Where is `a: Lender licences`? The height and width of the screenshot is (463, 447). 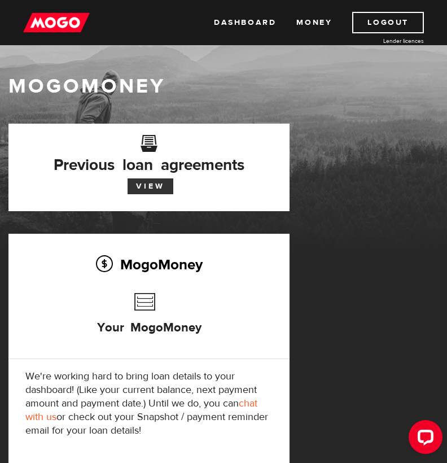
a: Lender licences is located at coordinates (381, 41).